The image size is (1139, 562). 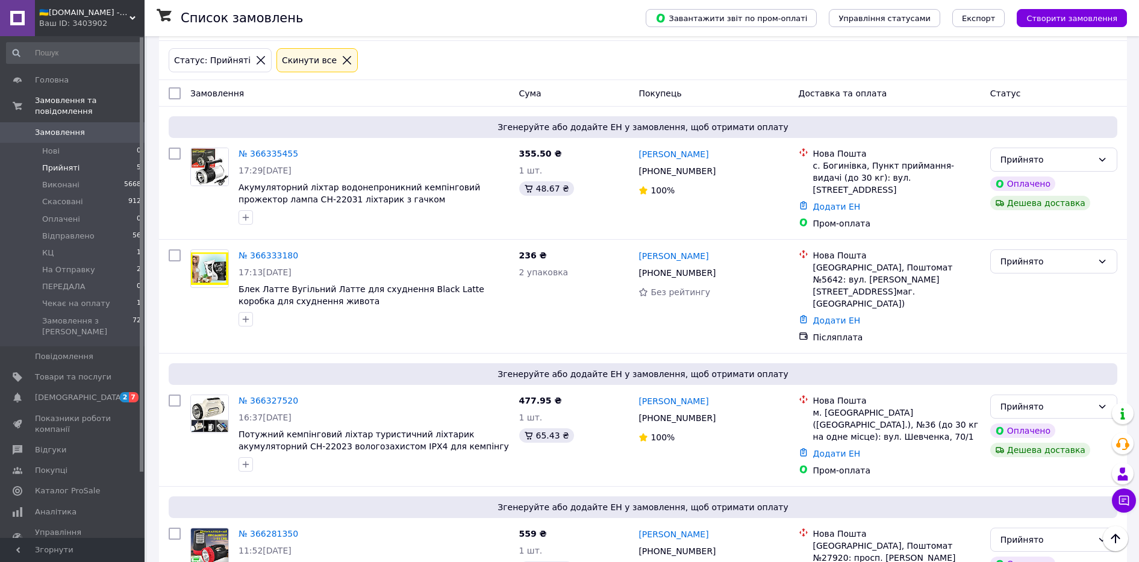 What do you see at coordinates (76, 304) in the screenshot?
I see `span: Чекає на оплату` at bounding box center [76, 304].